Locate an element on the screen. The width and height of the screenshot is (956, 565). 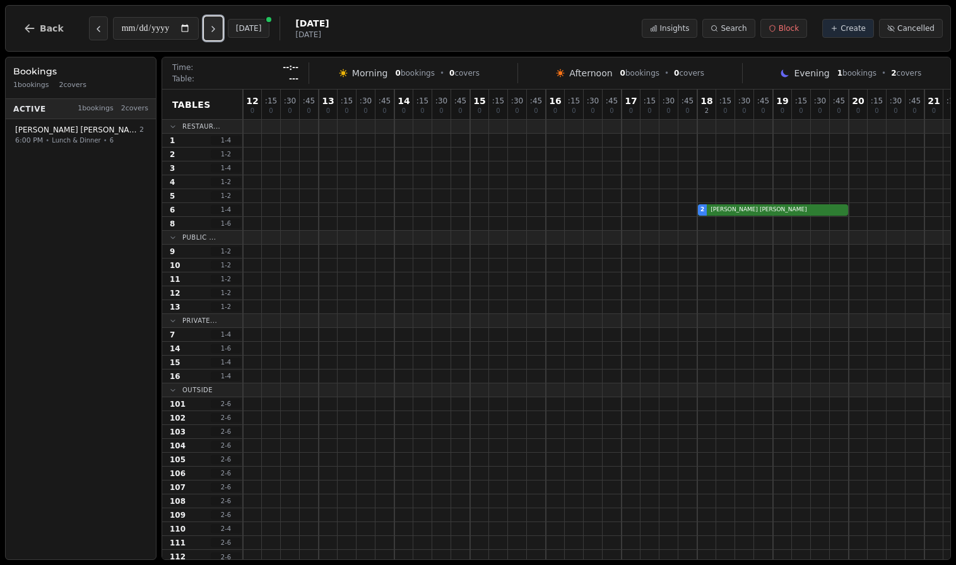
span: 1 bookings is located at coordinates (95, 109).